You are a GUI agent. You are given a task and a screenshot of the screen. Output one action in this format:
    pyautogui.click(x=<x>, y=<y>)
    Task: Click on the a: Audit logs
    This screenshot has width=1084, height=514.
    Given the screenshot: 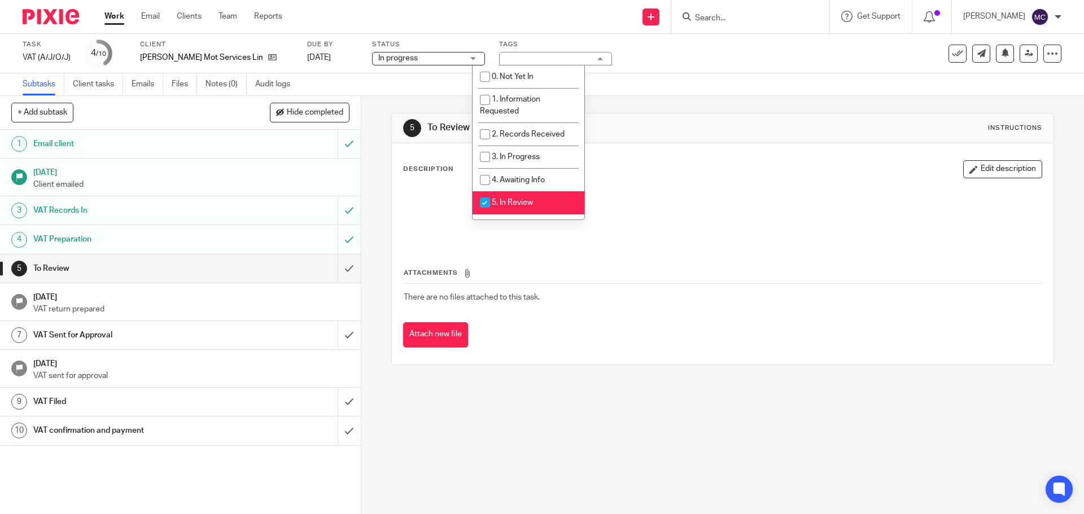 What is the action you would take?
    pyautogui.click(x=277, y=84)
    